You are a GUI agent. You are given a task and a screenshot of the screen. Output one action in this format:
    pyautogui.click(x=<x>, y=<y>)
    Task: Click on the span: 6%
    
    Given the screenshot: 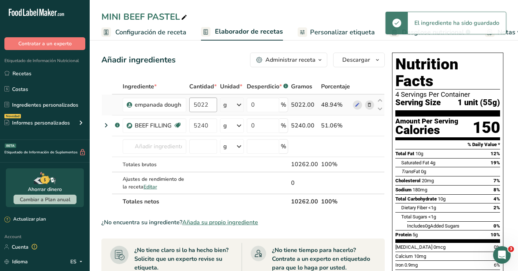 What is the action you would take?
    pyautogui.click(x=496, y=265)
    